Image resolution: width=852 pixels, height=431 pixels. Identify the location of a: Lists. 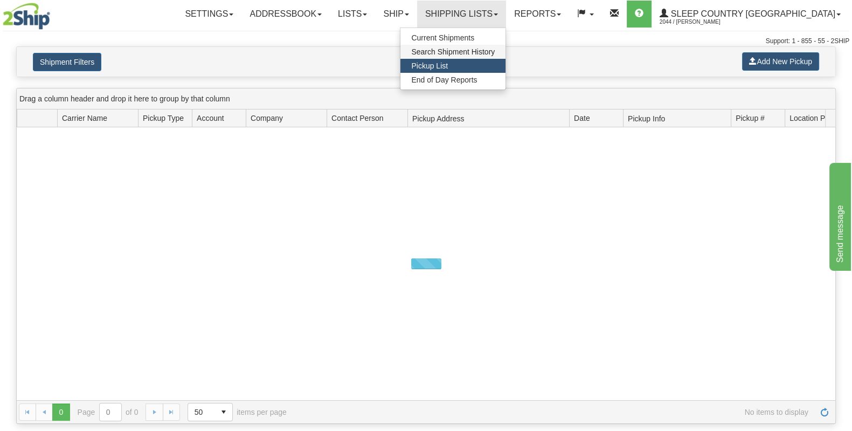
(353, 14).